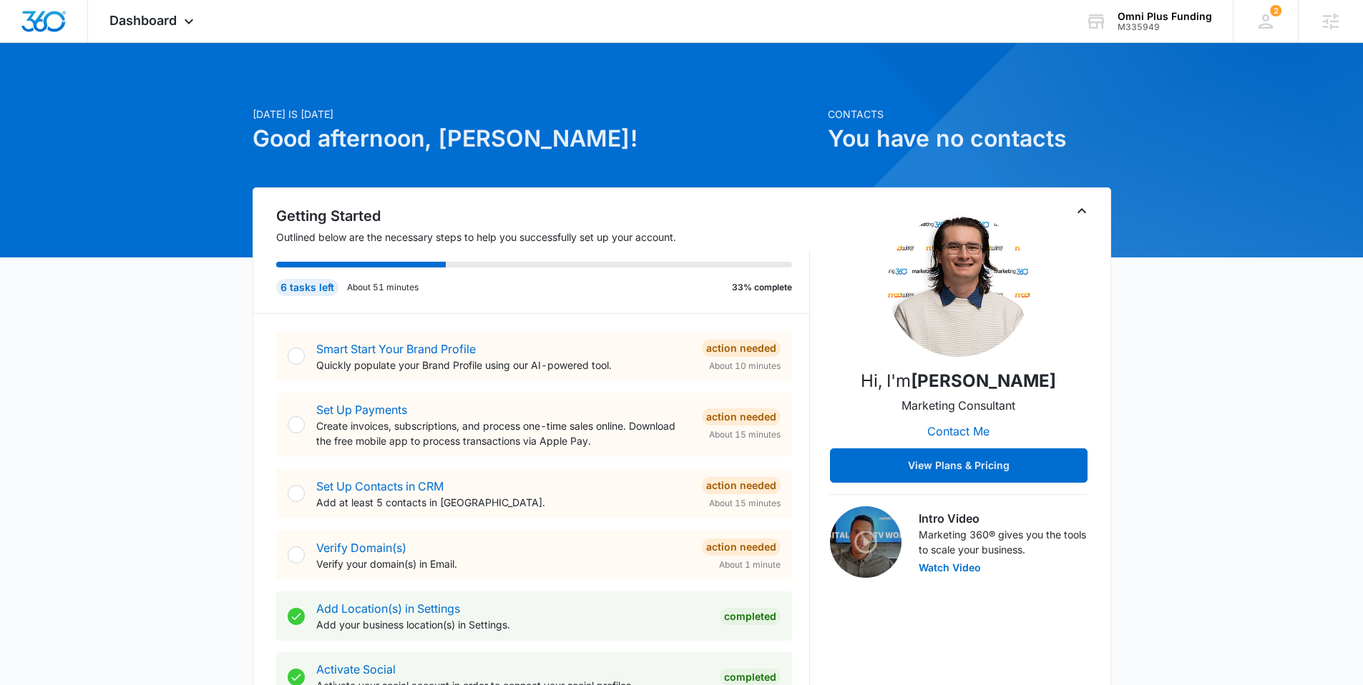 This screenshot has height=685, width=1363. I want to click on span: Dashboard, so click(143, 20).